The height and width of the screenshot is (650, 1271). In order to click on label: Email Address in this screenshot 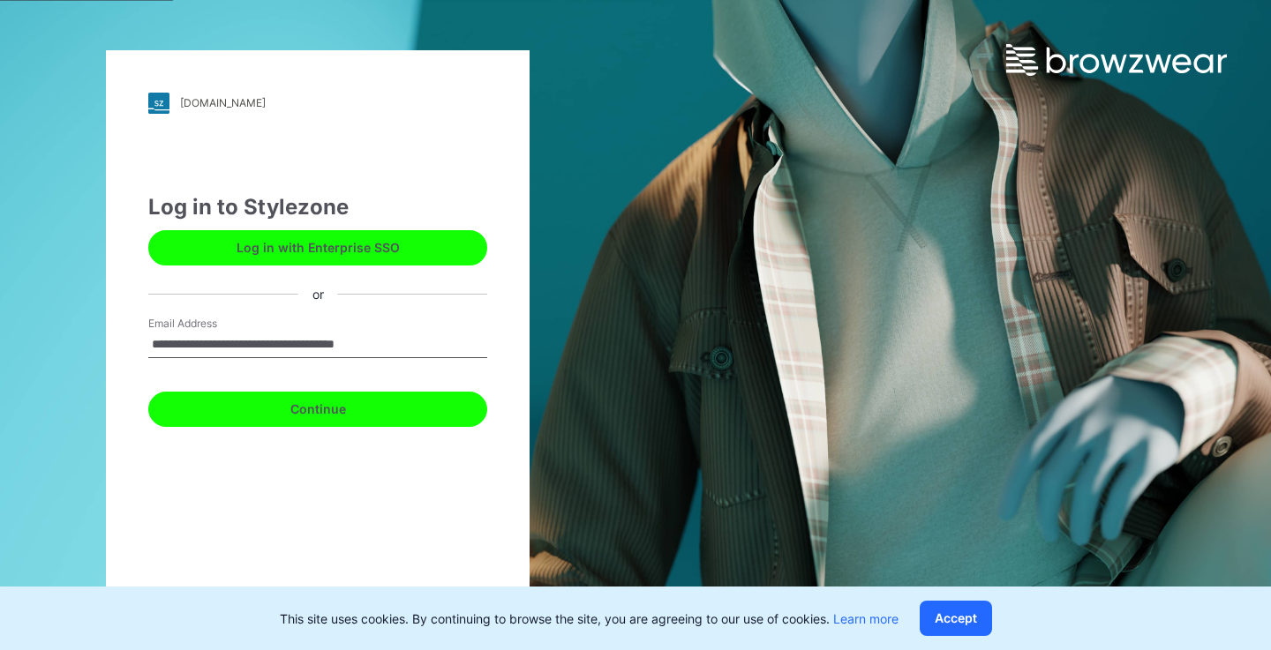, I will do `click(210, 324)`.